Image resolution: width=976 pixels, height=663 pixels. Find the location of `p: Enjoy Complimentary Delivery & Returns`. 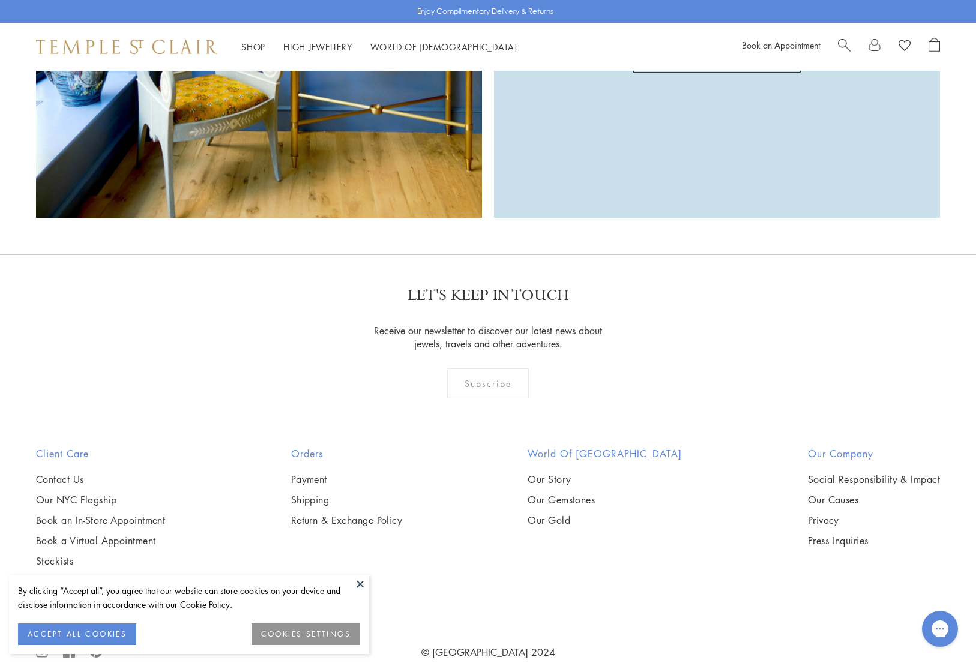

p: Enjoy Complimentary Delivery & Returns is located at coordinates (485, 11).